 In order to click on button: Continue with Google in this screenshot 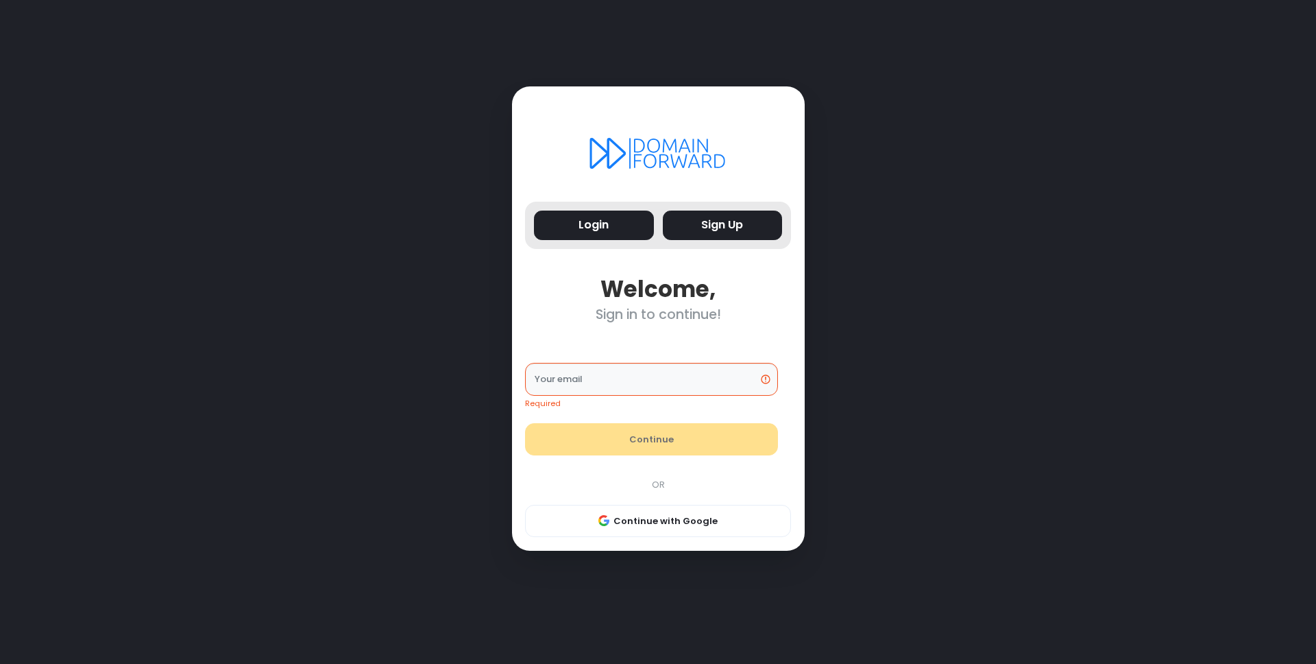, I will do `click(658, 521)`.